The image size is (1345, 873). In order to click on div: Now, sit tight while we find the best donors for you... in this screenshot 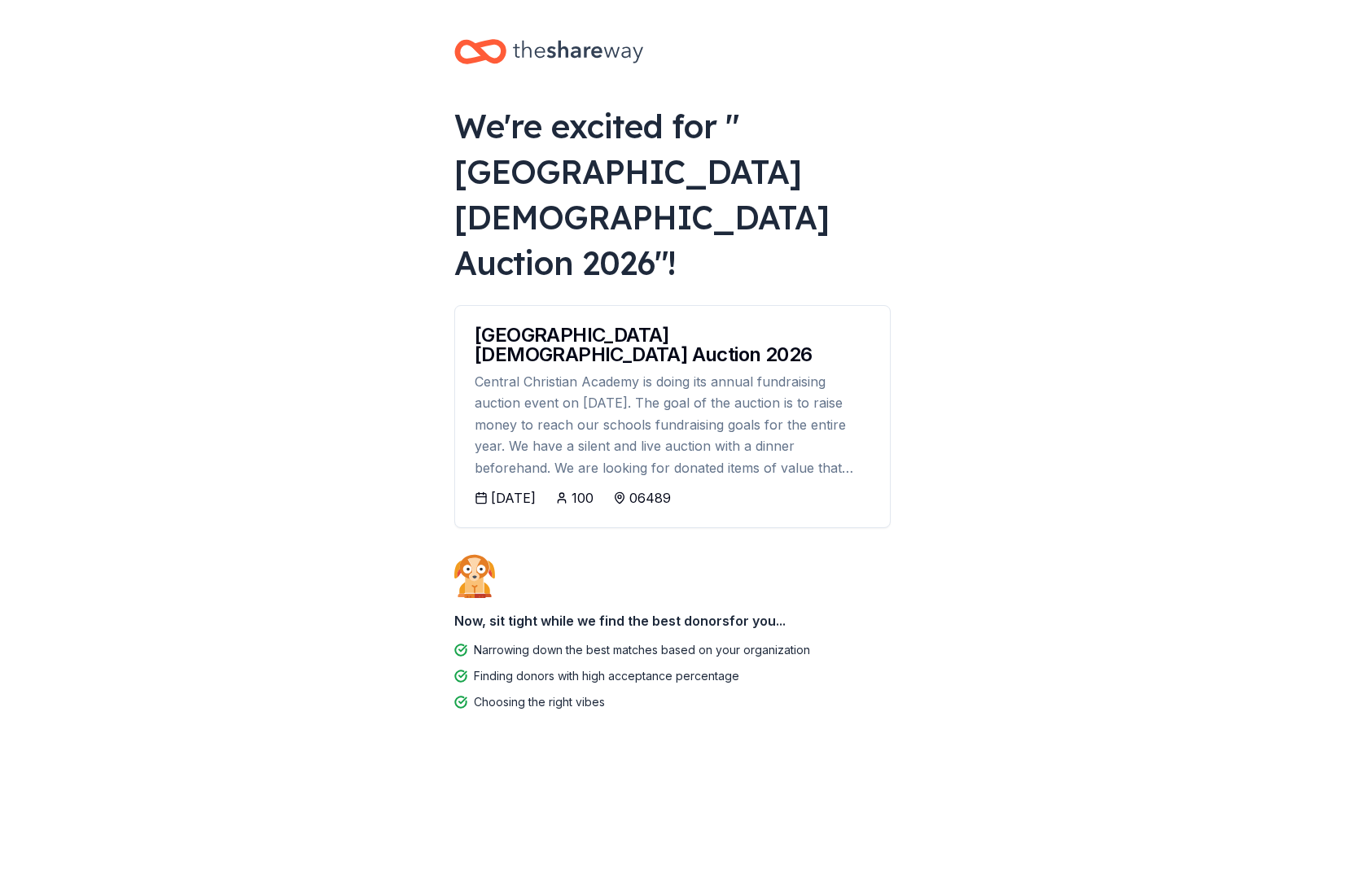, I will do `click(672, 621)`.